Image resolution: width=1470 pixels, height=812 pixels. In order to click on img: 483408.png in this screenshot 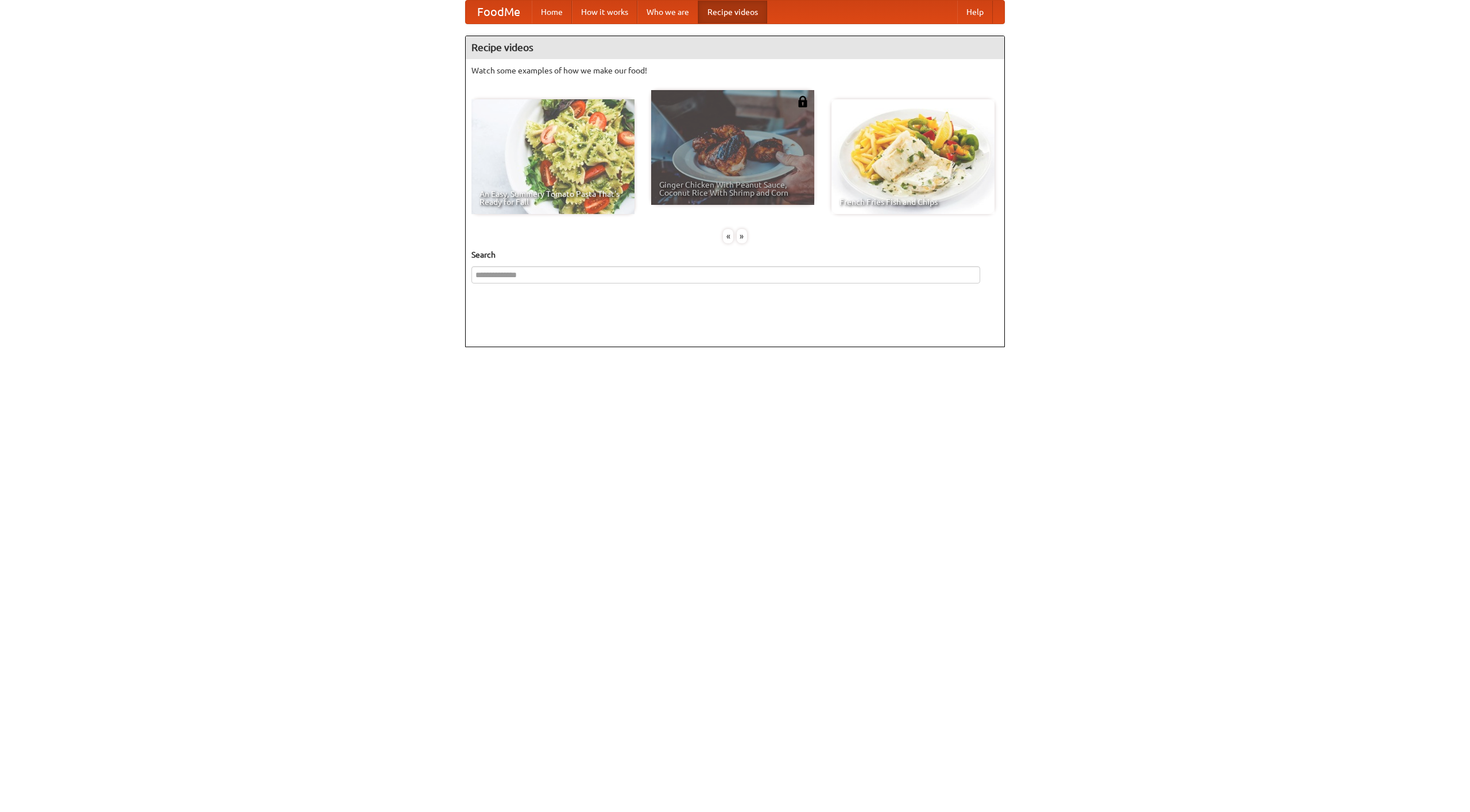, I will do `click(803, 102)`.